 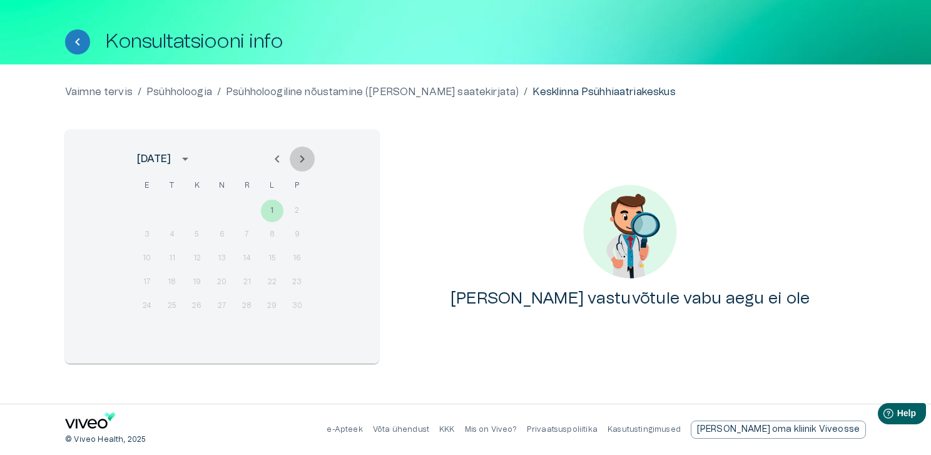 What do you see at coordinates (147, 186) in the screenshot?
I see `span: esmaspäev` at bounding box center [147, 186].